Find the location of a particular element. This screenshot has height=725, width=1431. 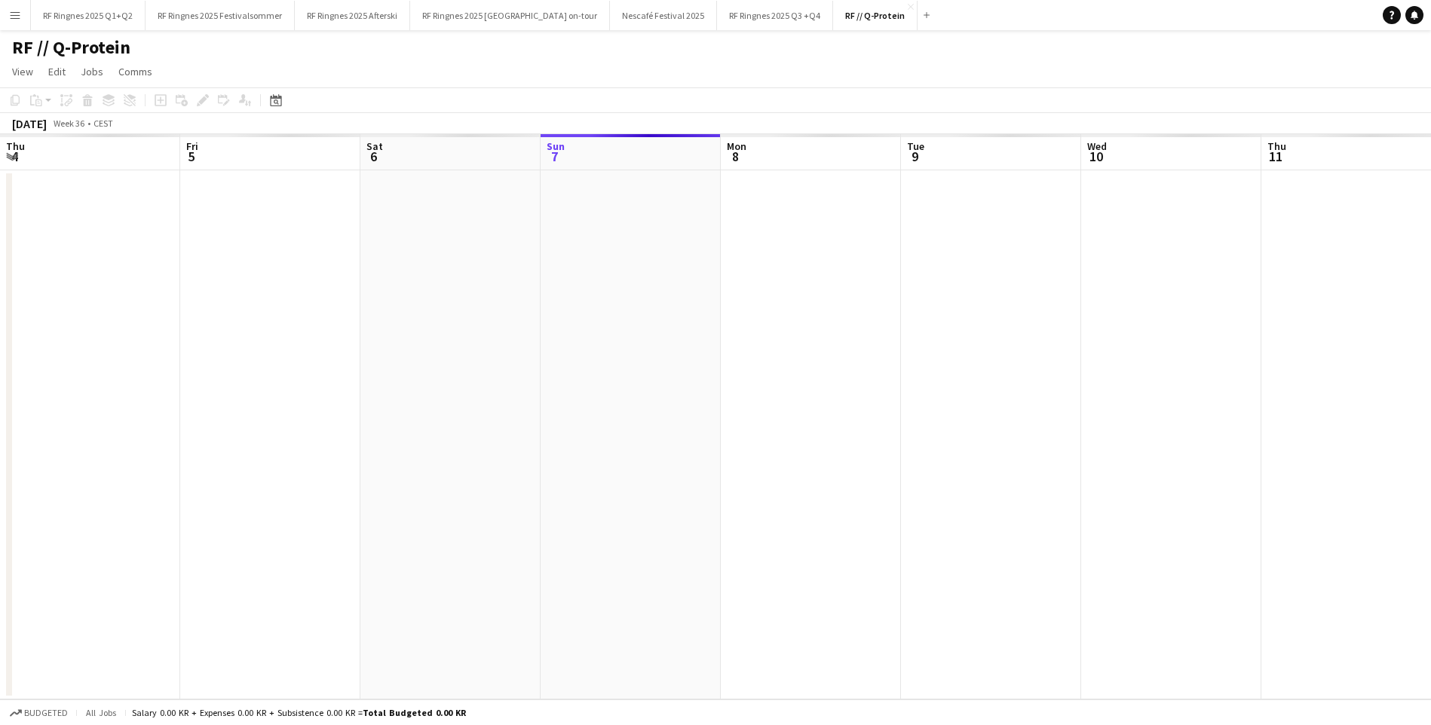

button: RF // Q-Protein is located at coordinates (875, 15).